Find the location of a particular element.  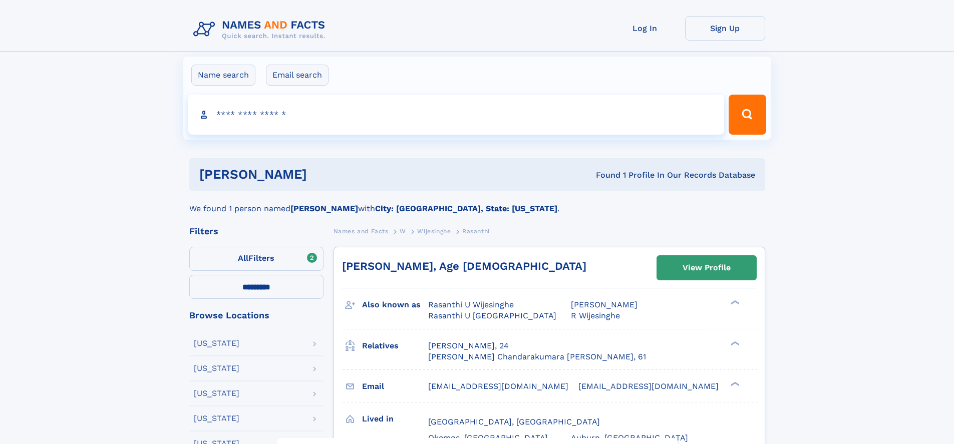

h3: Also known as is located at coordinates (395, 305).